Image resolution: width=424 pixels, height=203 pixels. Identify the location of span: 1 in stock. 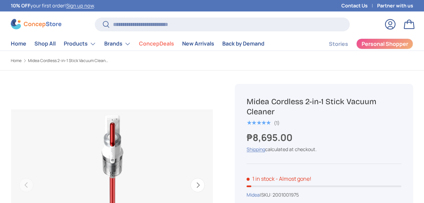
(260, 179).